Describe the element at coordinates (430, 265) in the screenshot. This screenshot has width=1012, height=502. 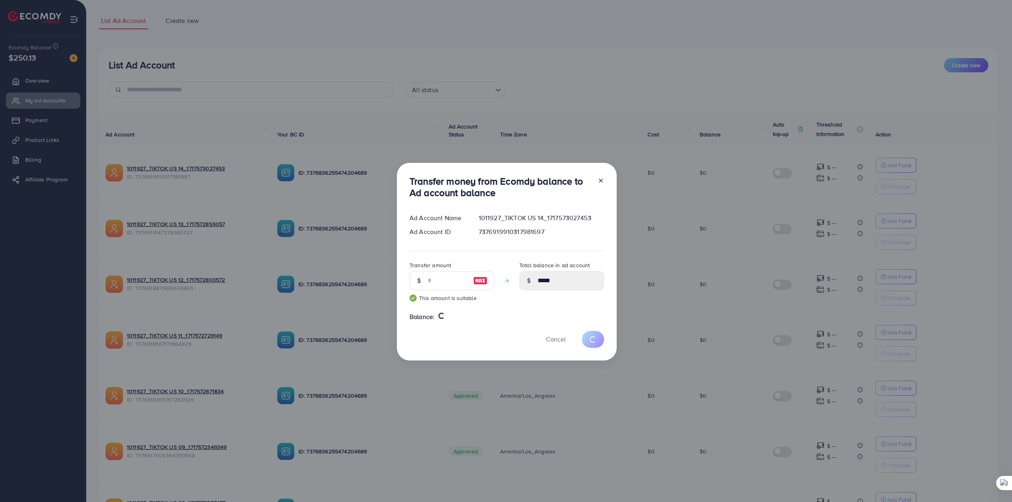
I see `label: Transfer amount` at that location.